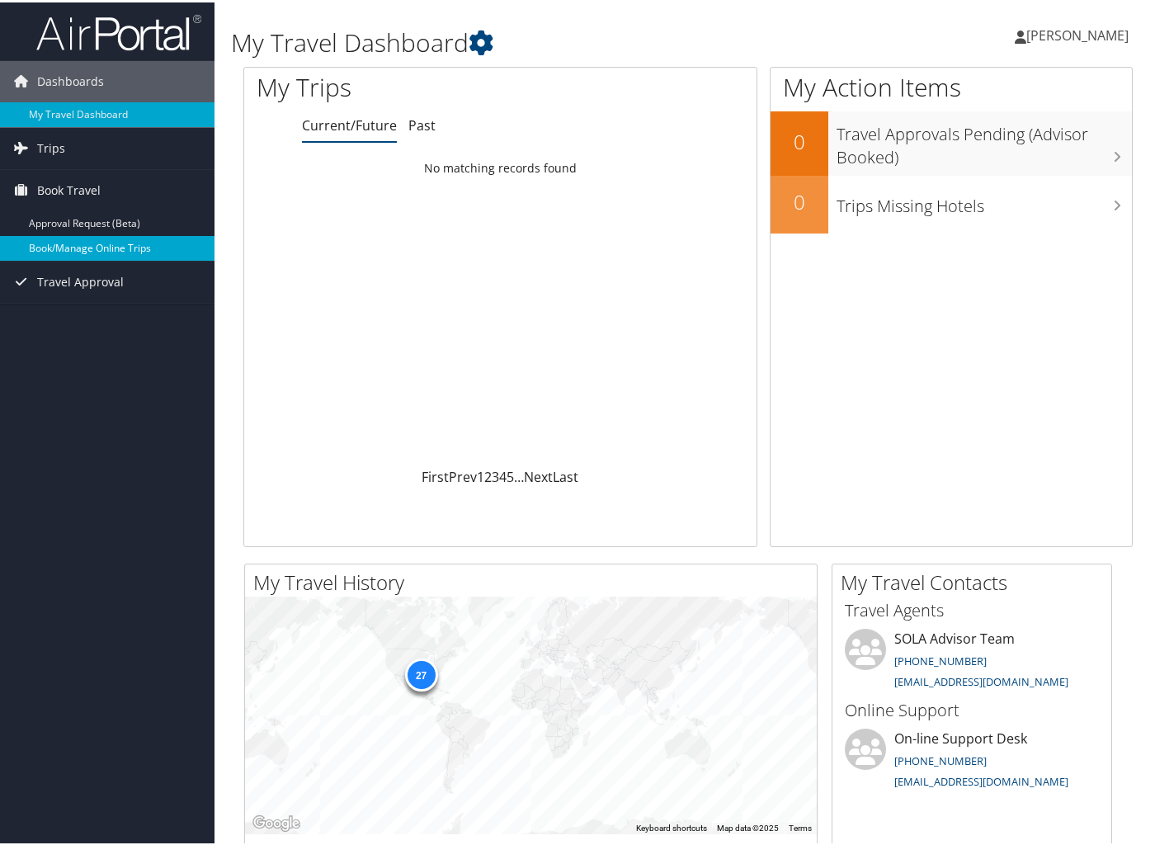 This screenshot has height=845, width=1155. Describe the element at coordinates (349, 123) in the screenshot. I see `a: Current/Future` at that location.